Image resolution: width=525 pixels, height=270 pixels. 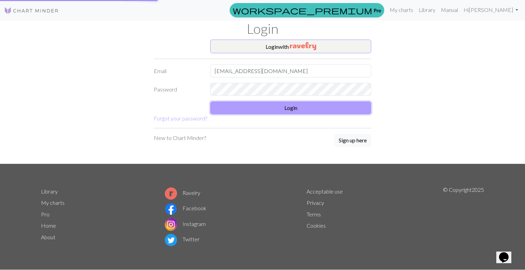 I want to click on a: Privacy, so click(x=315, y=203).